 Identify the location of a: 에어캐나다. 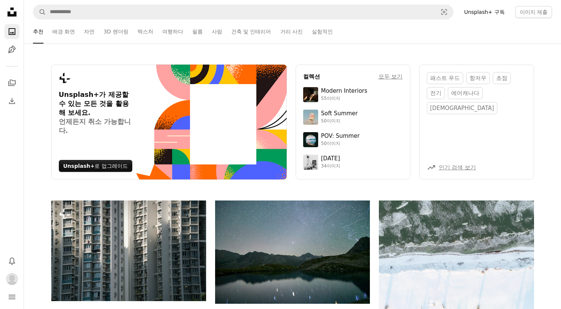
(465, 93).